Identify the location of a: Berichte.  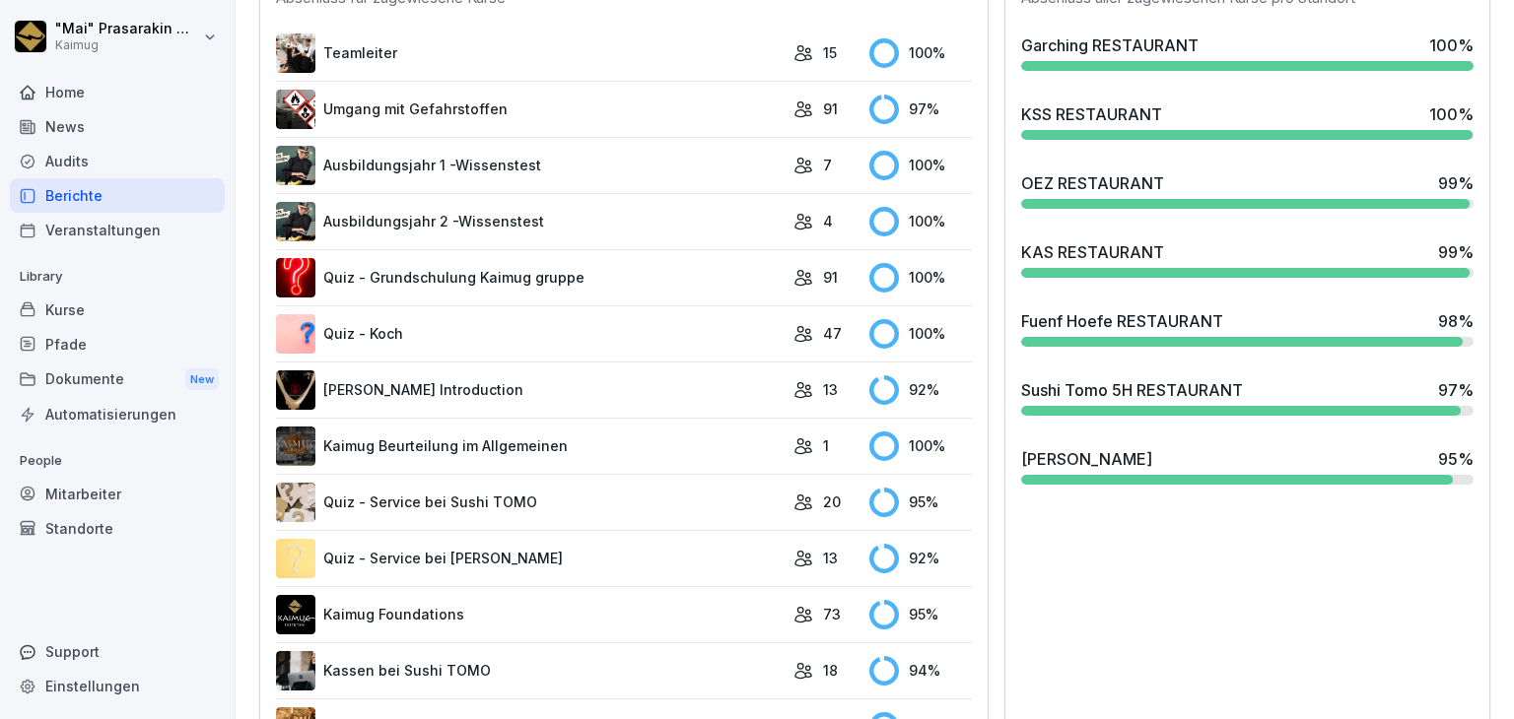
(117, 195).